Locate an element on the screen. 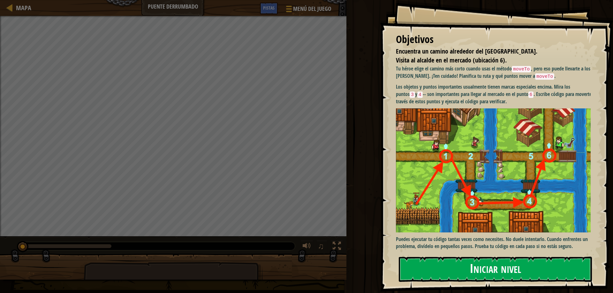  p: Puedes ejecutar tu código tantas veces como necesites. No duele intentarlo. Cuando enfrentes un p... is located at coordinates (496, 243).